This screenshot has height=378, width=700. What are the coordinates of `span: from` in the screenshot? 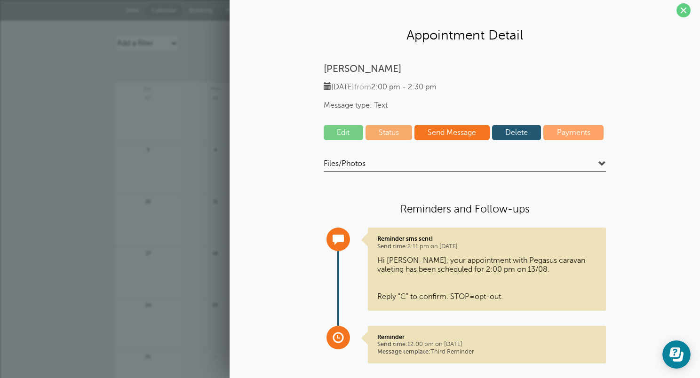 It's located at (362, 87).